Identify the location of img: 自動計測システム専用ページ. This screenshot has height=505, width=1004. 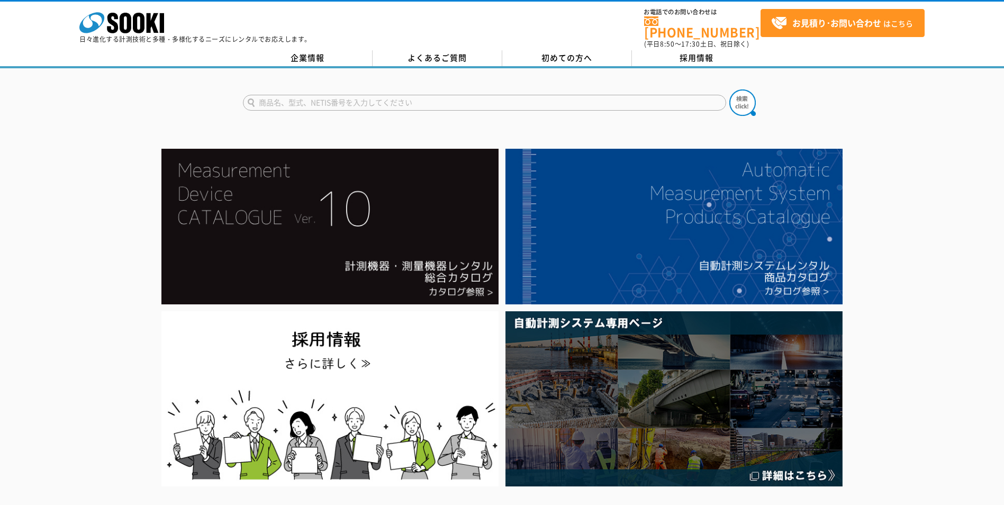
(674, 399).